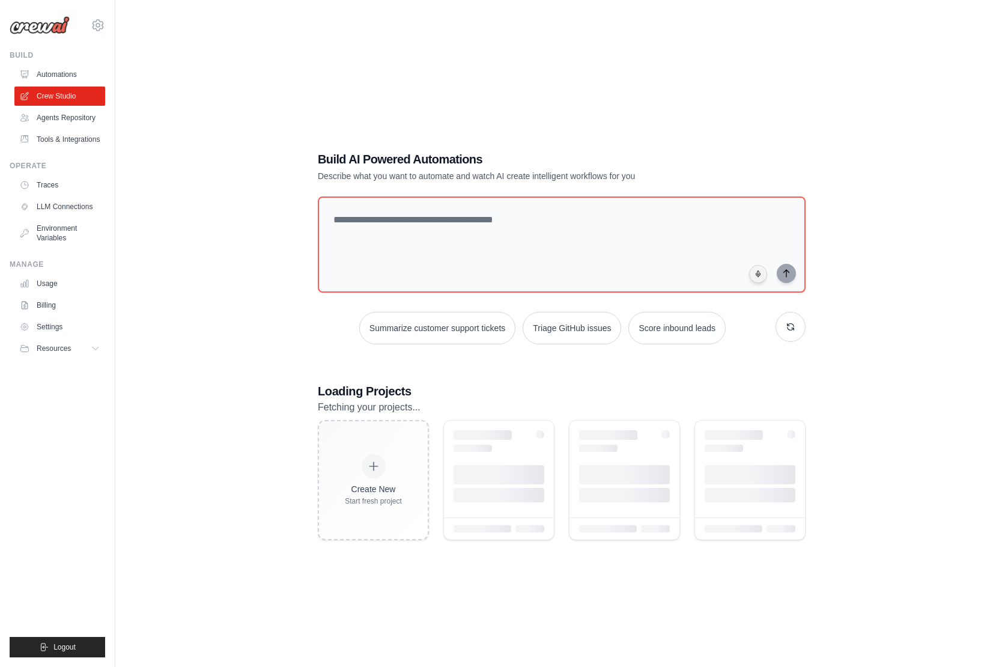  What do you see at coordinates (677, 328) in the screenshot?
I see `button: Score inbound leads` at bounding box center [677, 328].